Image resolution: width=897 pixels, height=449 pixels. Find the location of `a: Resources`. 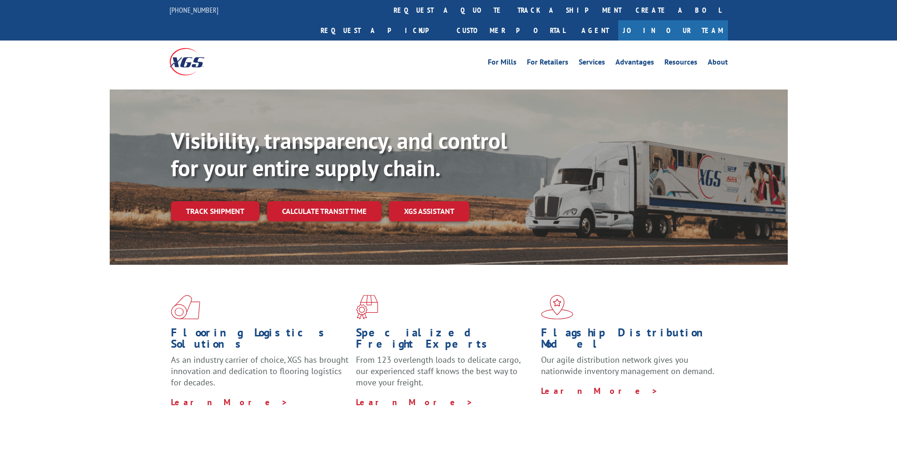

a: Resources is located at coordinates (681, 64).